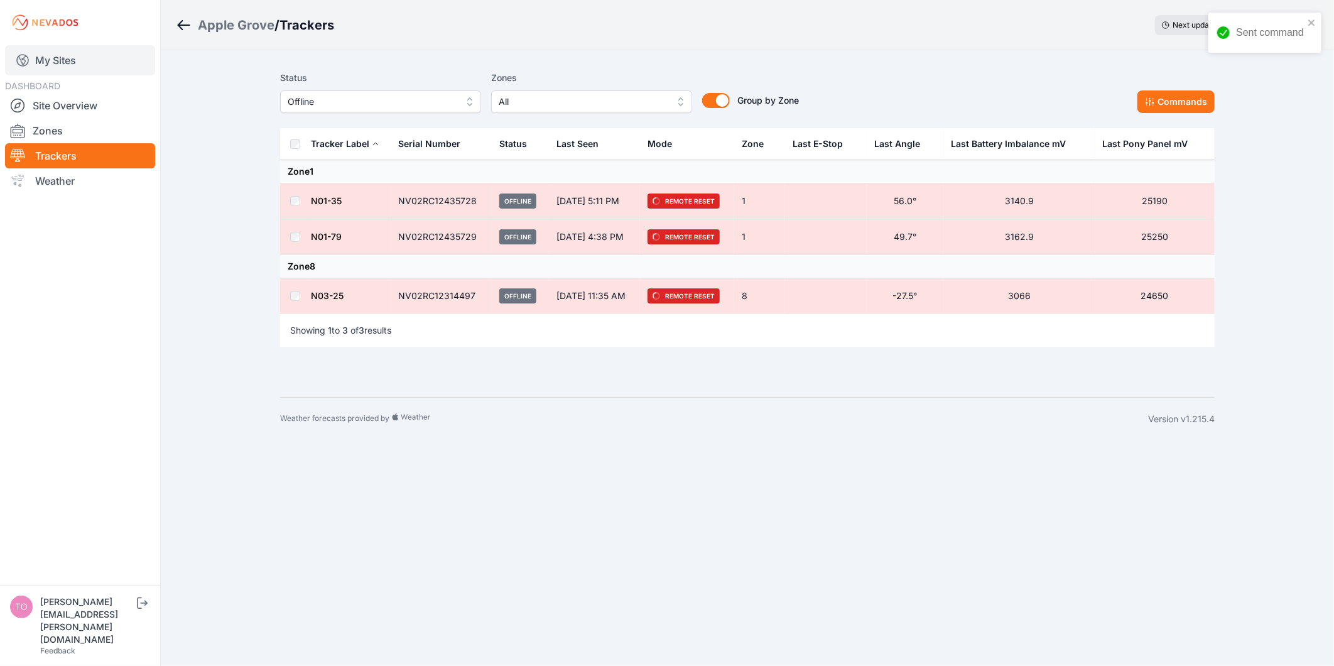  I want to click on button: Commands, so click(1176, 102).